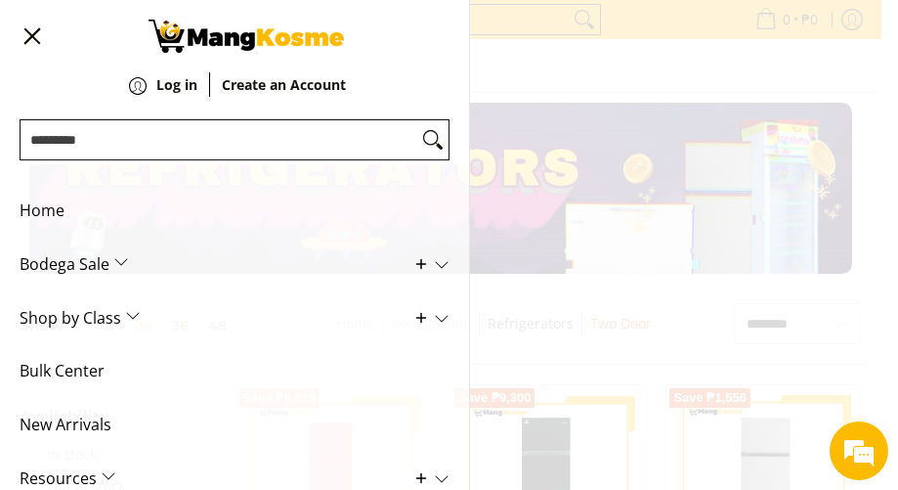  I want to click on span: We're online!, so click(192, 229).